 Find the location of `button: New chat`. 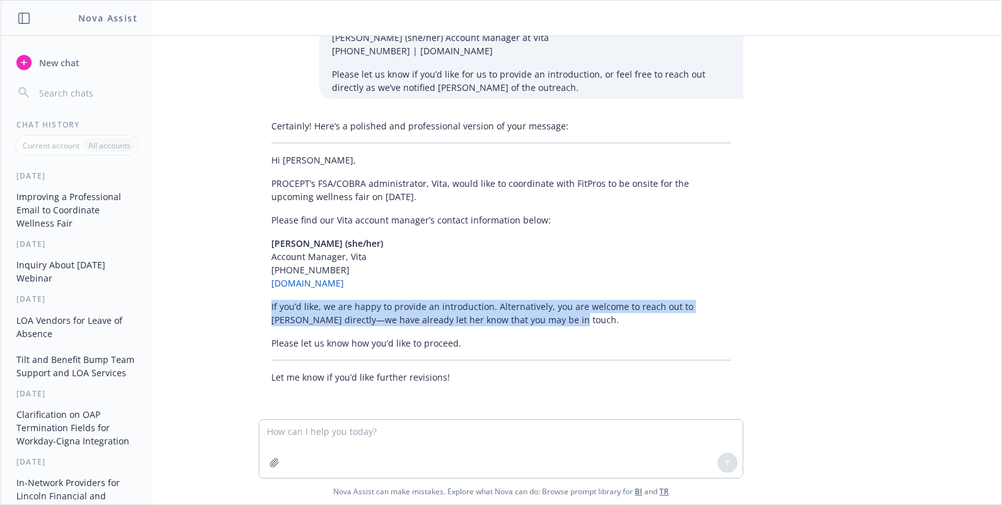

button: New chat is located at coordinates (76, 62).